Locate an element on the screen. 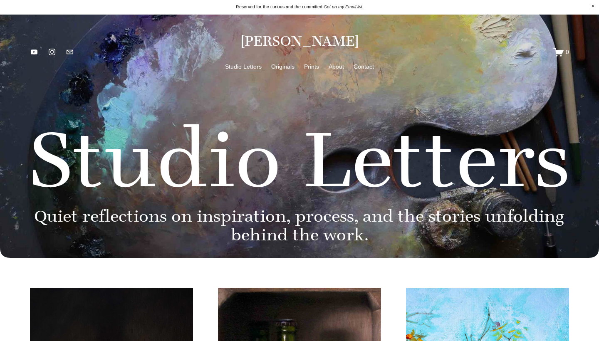  span: 0 is located at coordinates (567, 52).